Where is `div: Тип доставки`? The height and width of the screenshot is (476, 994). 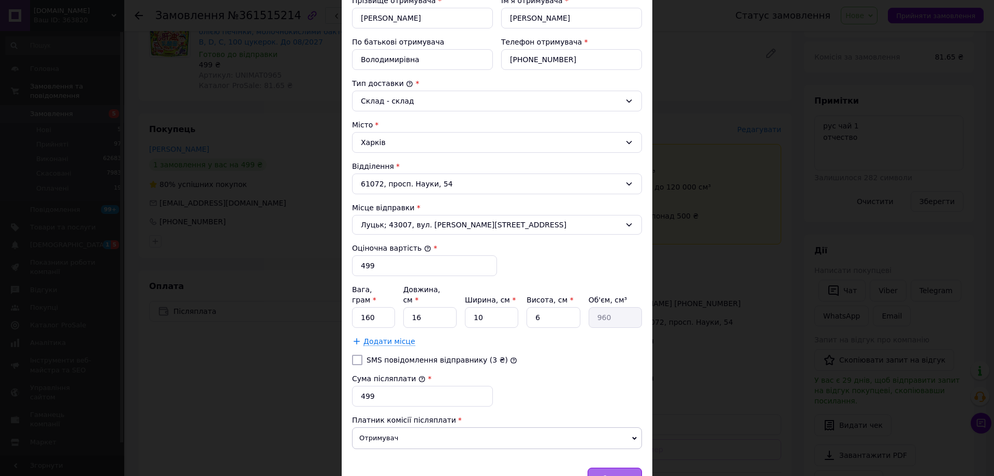 div: Тип доставки is located at coordinates (497, 83).